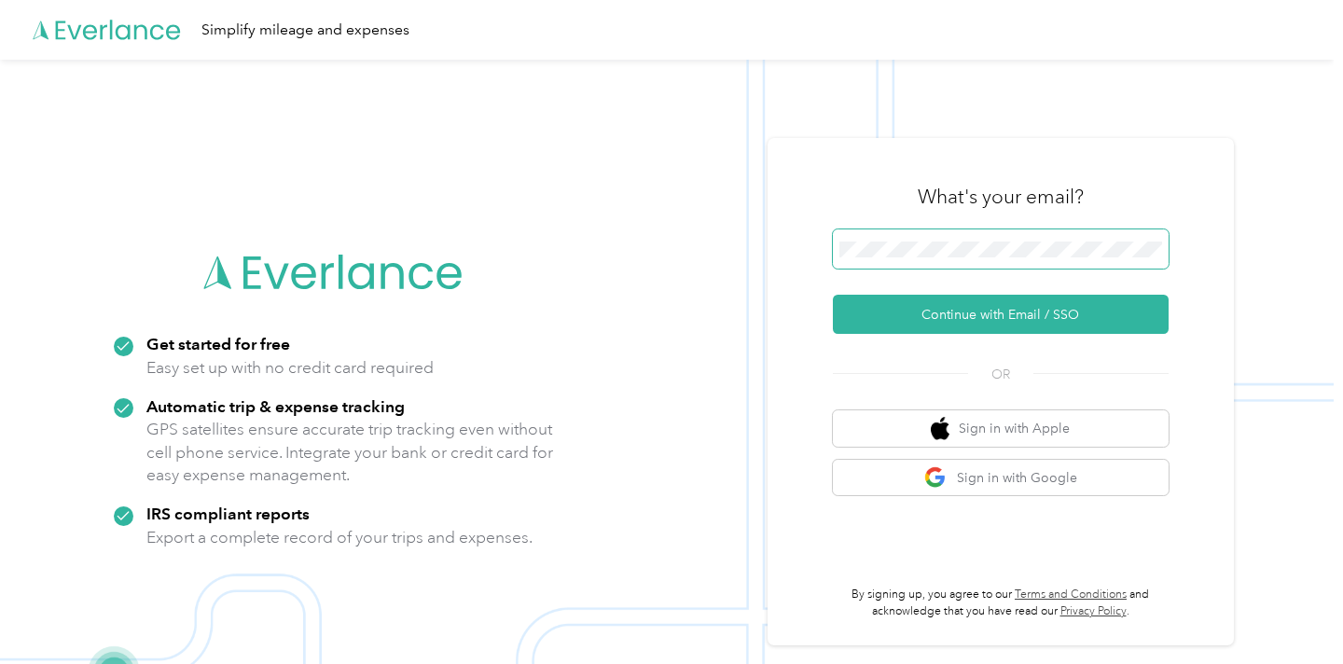 This screenshot has height=664, width=1343. Describe the element at coordinates (340, 537) in the screenshot. I see `p: Export a complete record of your trips and expenses.` at that location.